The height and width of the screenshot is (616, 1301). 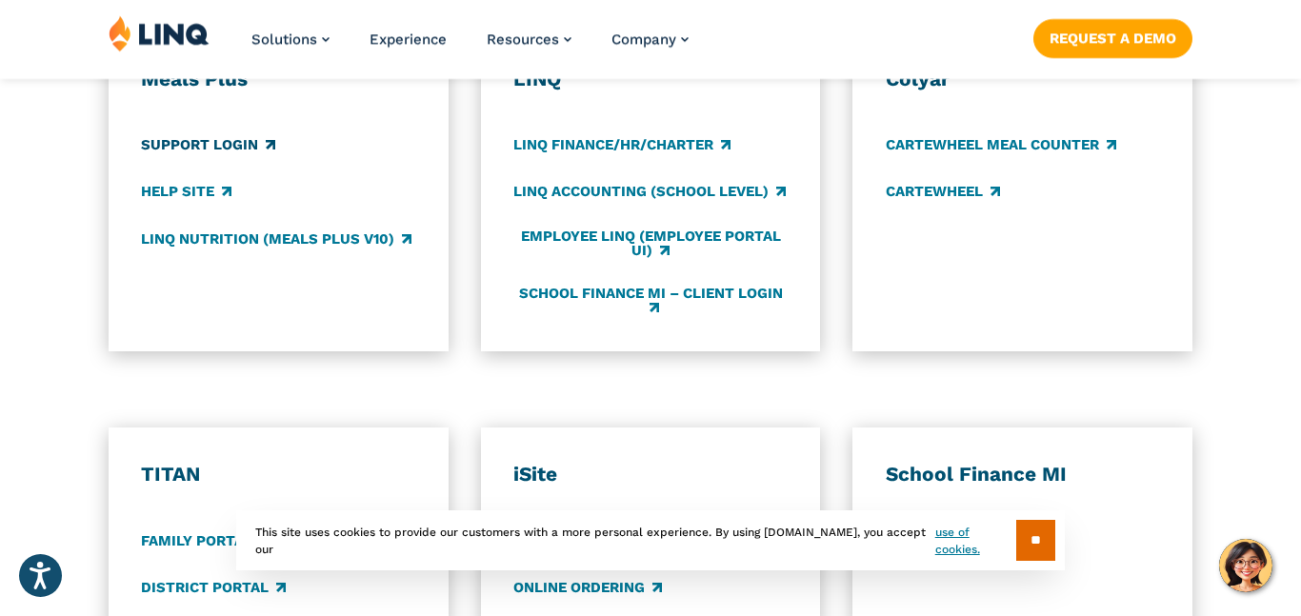 I want to click on h3: Colyar, so click(x=1023, y=79).